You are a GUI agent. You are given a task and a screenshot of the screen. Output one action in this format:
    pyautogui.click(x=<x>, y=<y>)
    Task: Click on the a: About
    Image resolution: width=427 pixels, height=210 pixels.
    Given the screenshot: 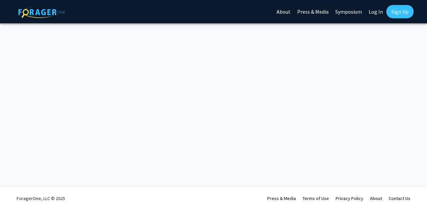 What is the action you would take?
    pyautogui.click(x=376, y=199)
    